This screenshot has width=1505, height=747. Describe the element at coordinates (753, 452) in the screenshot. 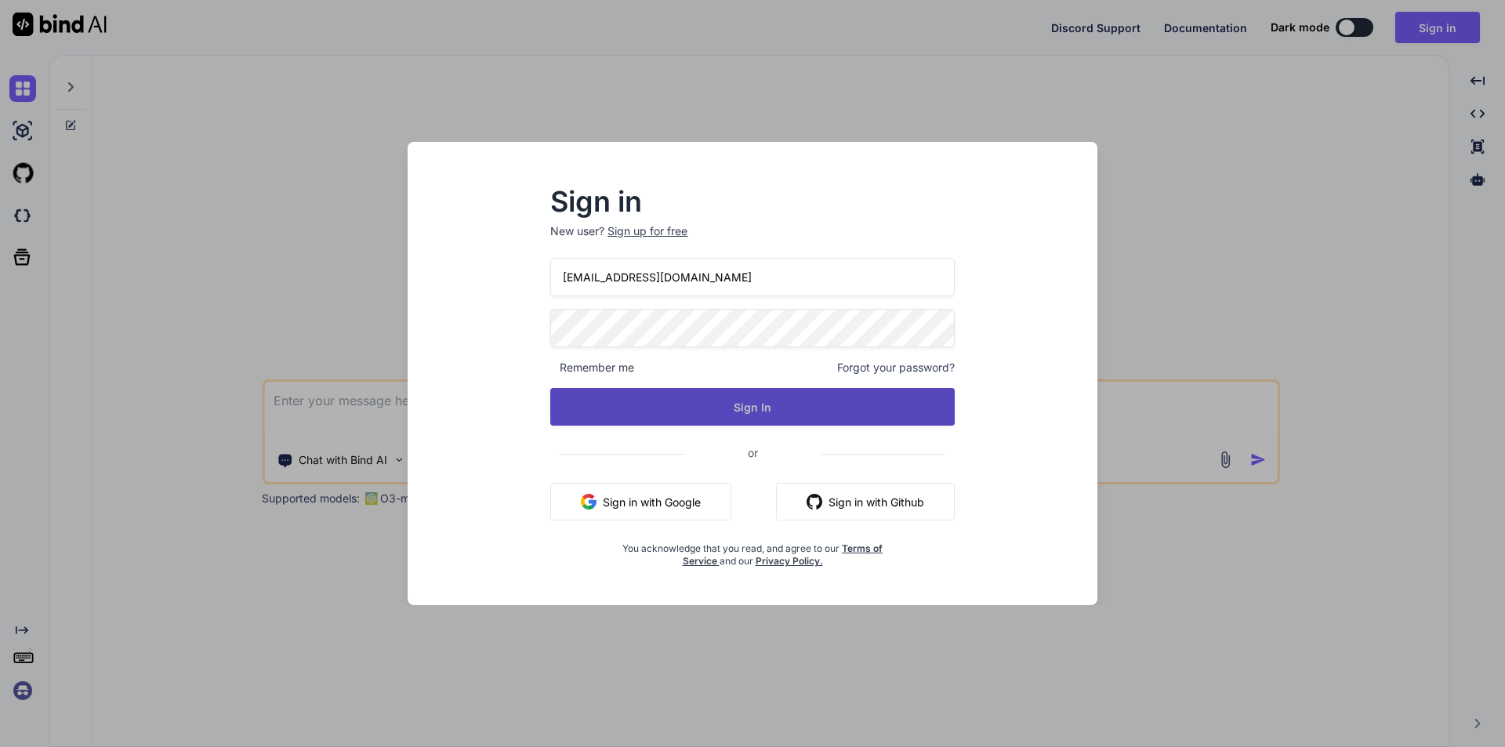

I see `span: or` at that location.